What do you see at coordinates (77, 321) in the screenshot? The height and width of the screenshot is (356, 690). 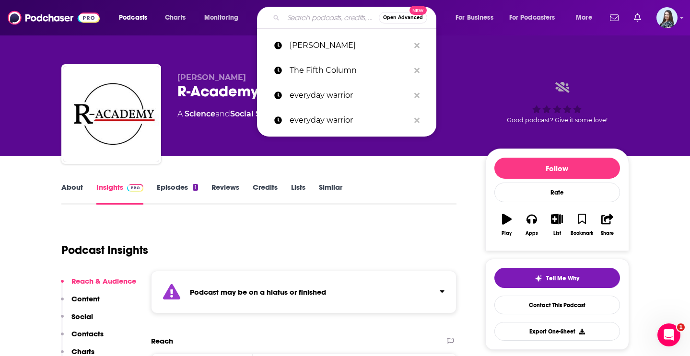 I see `button: Social` at bounding box center [77, 321].